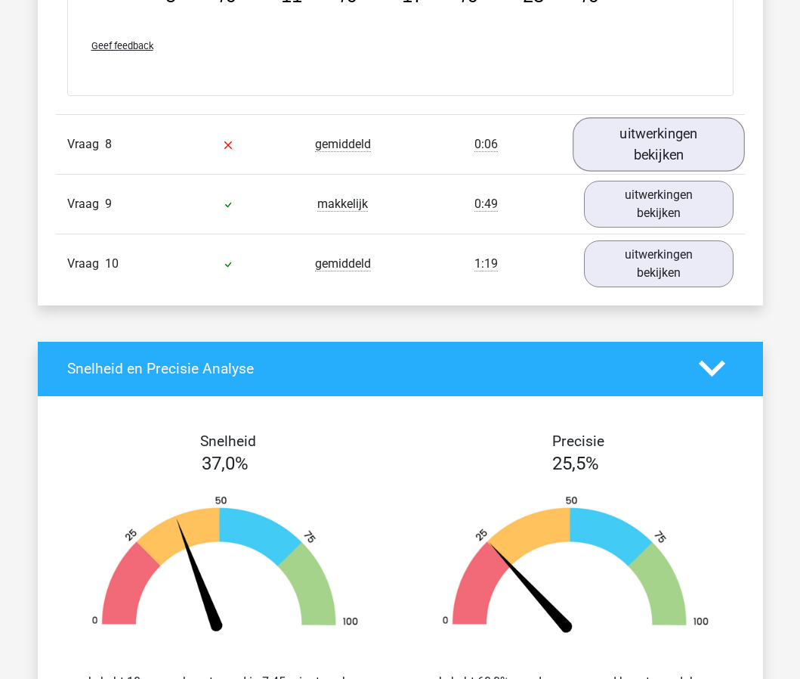 The height and width of the screenshot is (679, 800). I want to click on img: 37.6954ec9c0e6e.png, so click(225, 565).